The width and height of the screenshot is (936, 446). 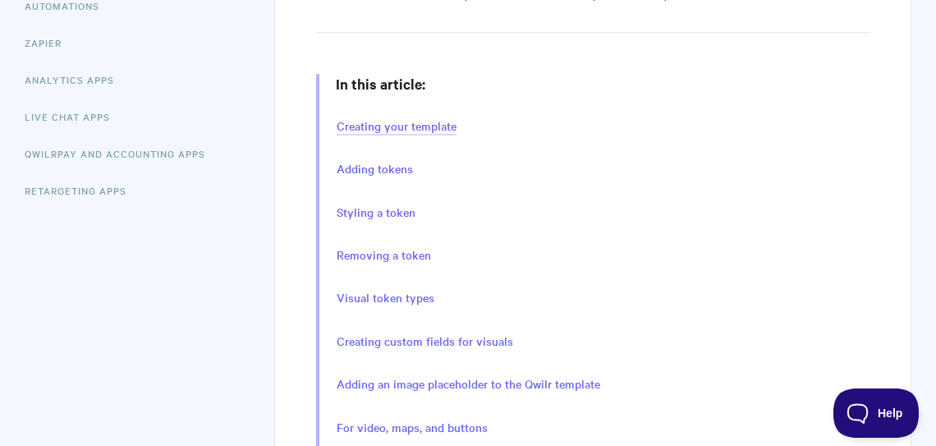 What do you see at coordinates (121, 153) in the screenshot?
I see `a: QwilrPay and Accounting Apps` at bounding box center [121, 153].